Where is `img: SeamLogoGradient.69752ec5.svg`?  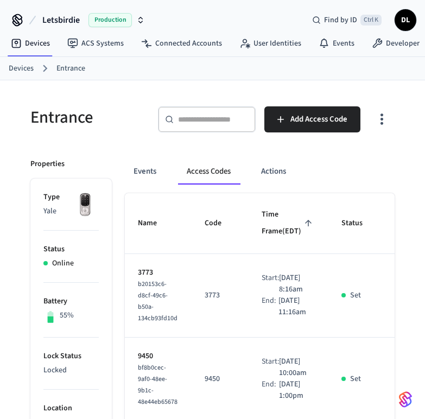 img: SeamLogoGradient.69752ec5.svg is located at coordinates (406, 400).